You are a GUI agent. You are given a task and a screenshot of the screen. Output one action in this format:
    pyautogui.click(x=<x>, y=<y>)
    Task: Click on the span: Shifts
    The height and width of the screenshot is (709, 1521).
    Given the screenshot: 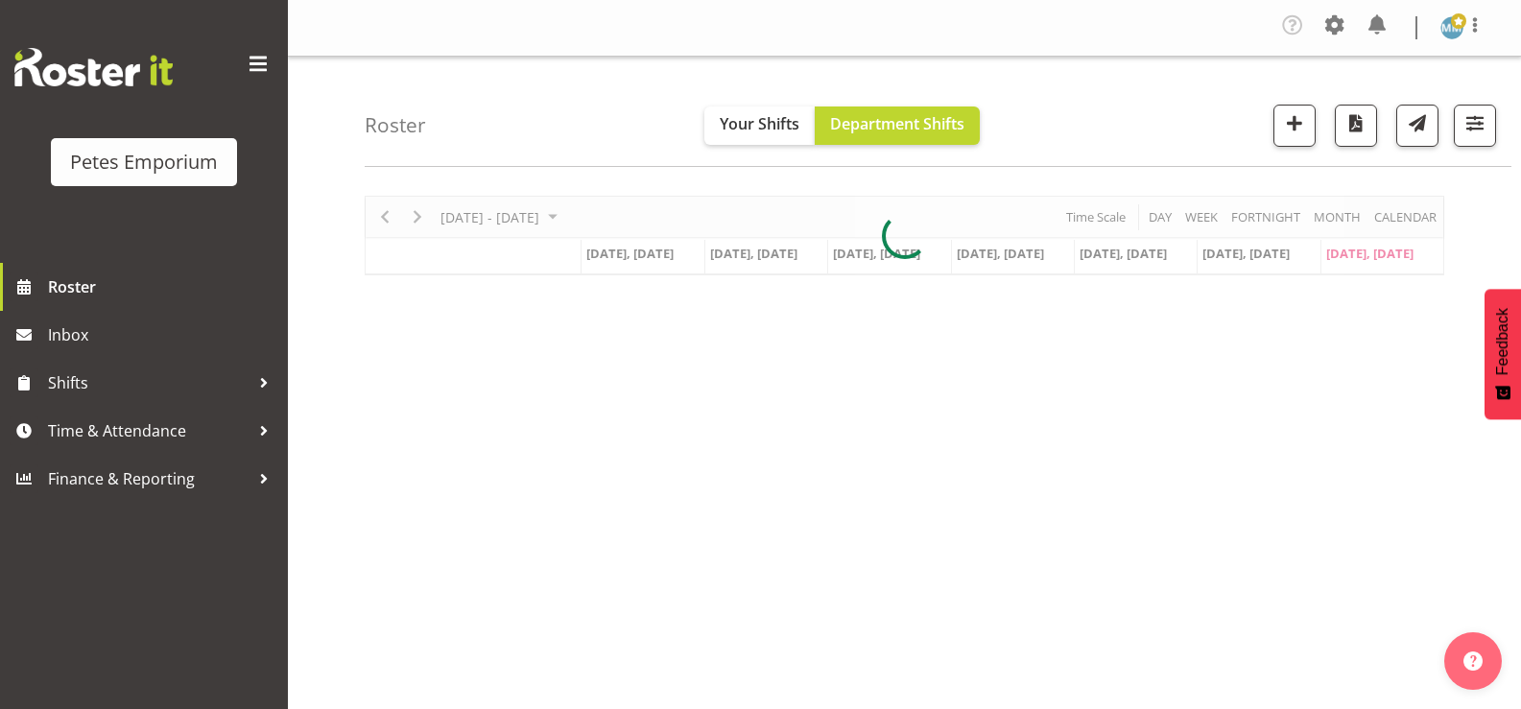 What is the action you would take?
    pyautogui.click(x=149, y=383)
    